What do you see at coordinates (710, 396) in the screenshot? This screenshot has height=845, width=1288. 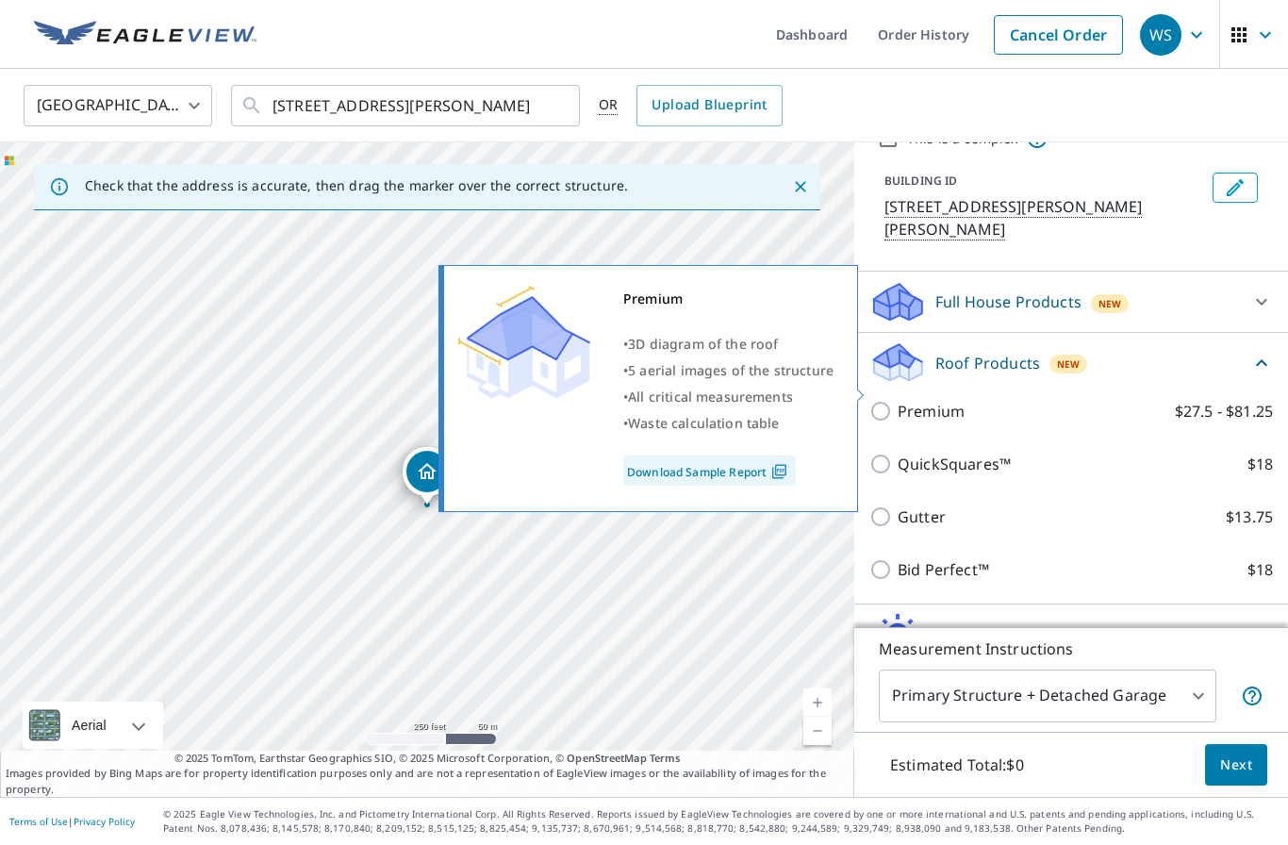 I see `span: All critical measurements` at bounding box center [710, 396].